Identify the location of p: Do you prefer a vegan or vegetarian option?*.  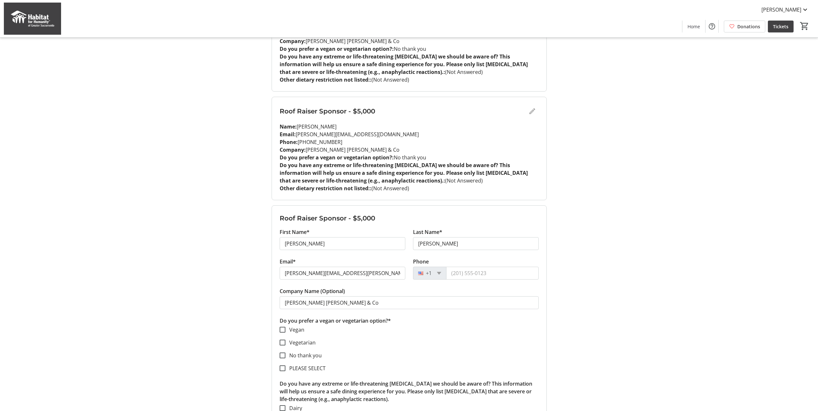
(409, 321).